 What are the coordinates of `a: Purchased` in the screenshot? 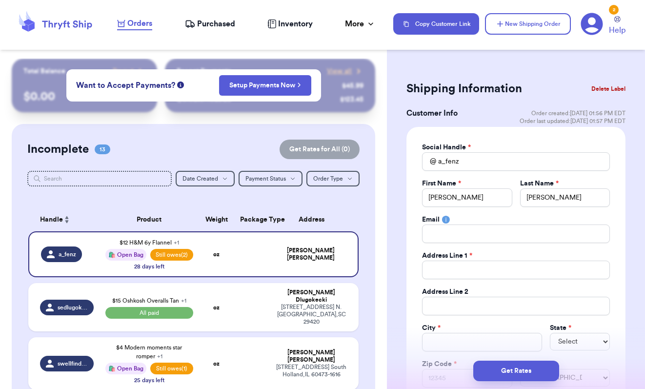 It's located at (210, 24).